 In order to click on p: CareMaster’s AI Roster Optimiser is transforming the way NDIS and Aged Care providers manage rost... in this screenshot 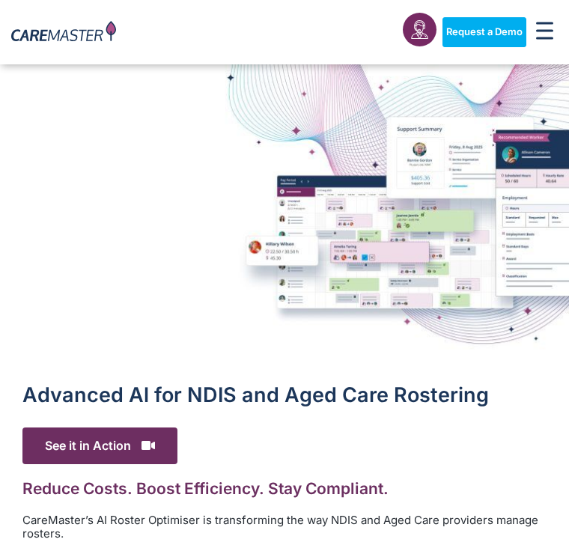, I will do `click(284, 527)`.